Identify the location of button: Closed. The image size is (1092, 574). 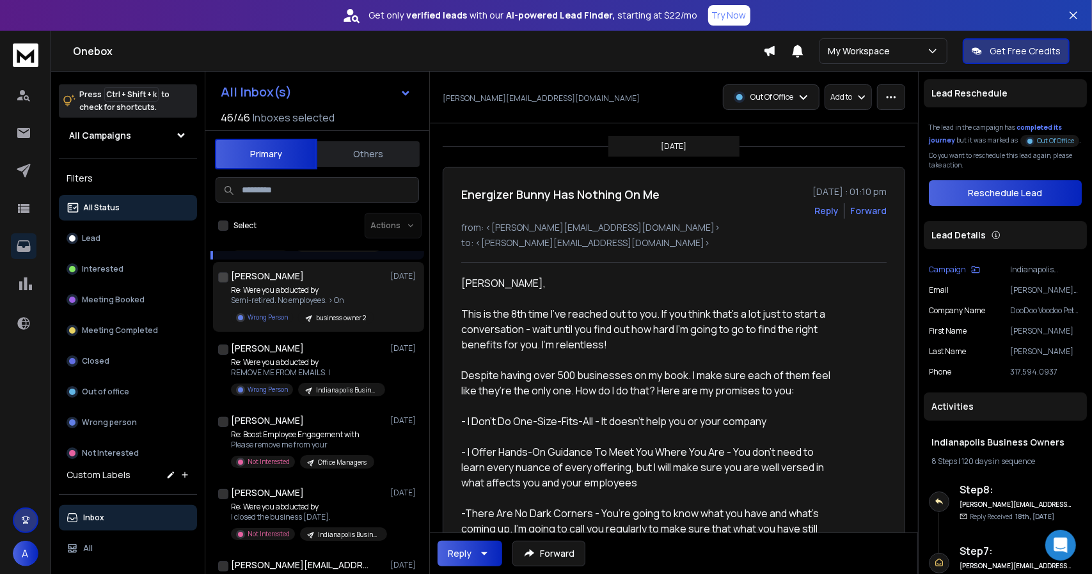
(128, 361).